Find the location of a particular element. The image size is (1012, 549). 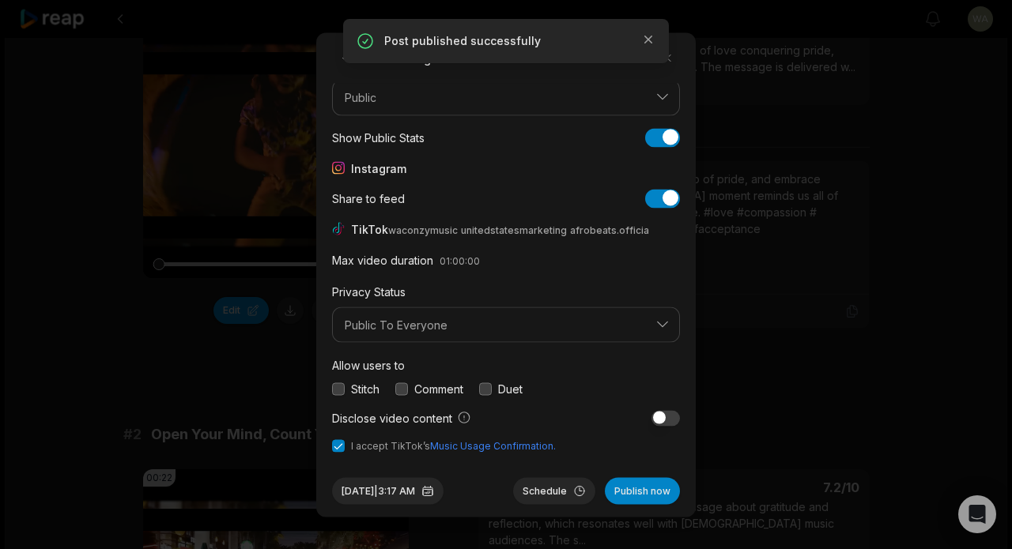

p: Post published successfully is located at coordinates (506, 41).